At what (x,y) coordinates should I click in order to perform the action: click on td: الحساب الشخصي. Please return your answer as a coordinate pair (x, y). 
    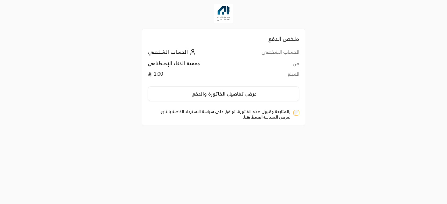
    Looking at the image, I should click on (268, 54).